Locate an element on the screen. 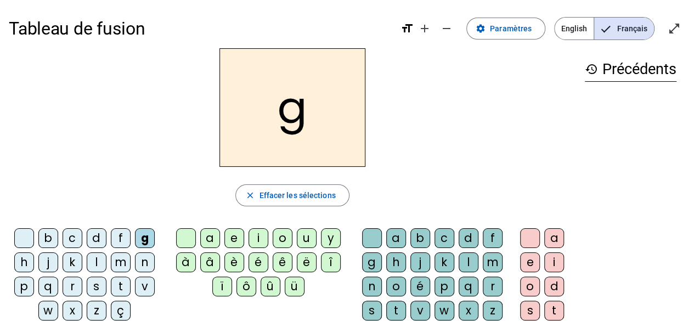 The height and width of the screenshot is (321, 694). span: Paramètres is located at coordinates (511, 29).